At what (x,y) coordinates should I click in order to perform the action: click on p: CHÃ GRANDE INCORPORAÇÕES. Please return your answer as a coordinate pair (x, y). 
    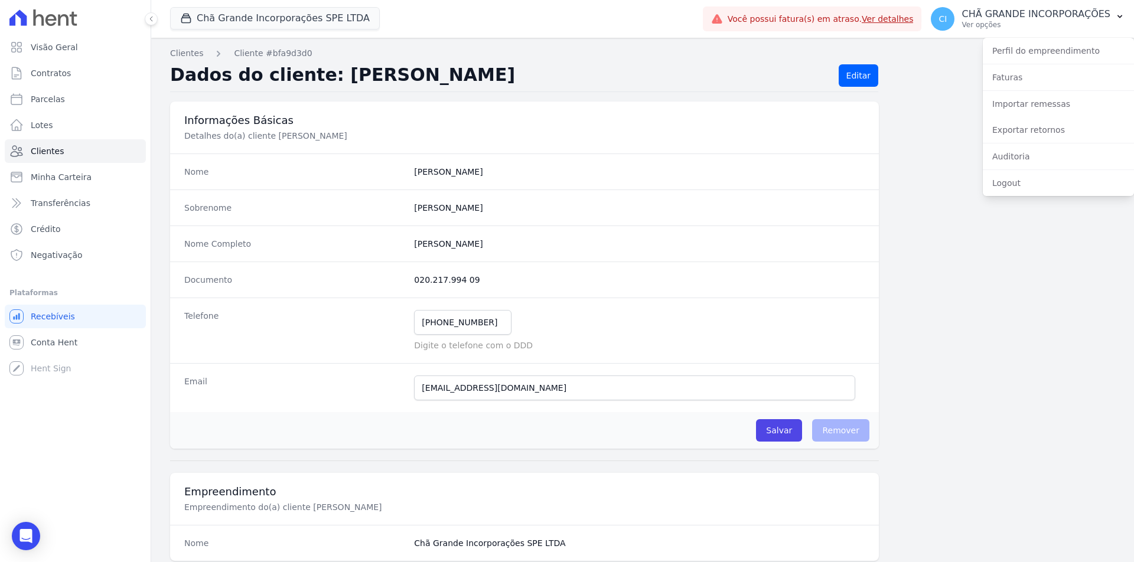
    Looking at the image, I should click on (1036, 14).